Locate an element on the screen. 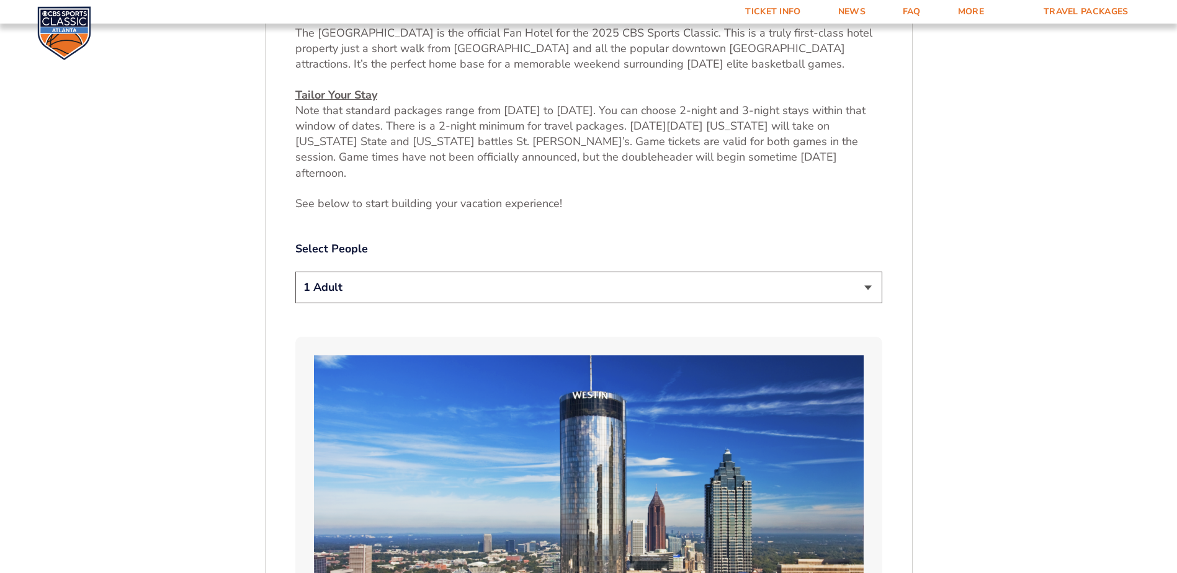 The width and height of the screenshot is (1177, 573). u: Tailor Your Stay is located at coordinates (336, 95).